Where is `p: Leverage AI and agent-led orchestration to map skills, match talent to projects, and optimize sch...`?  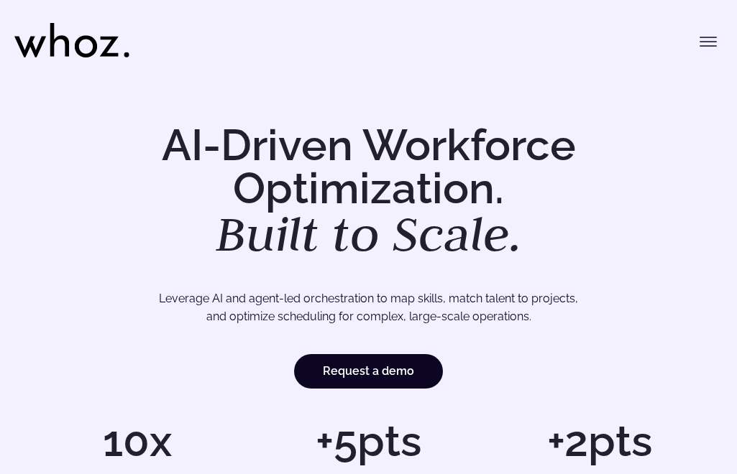 p: Leverage AI and agent-led orchestration to map skills, match talent to projects, and optimize sch... is located at coordinates (368, 308).